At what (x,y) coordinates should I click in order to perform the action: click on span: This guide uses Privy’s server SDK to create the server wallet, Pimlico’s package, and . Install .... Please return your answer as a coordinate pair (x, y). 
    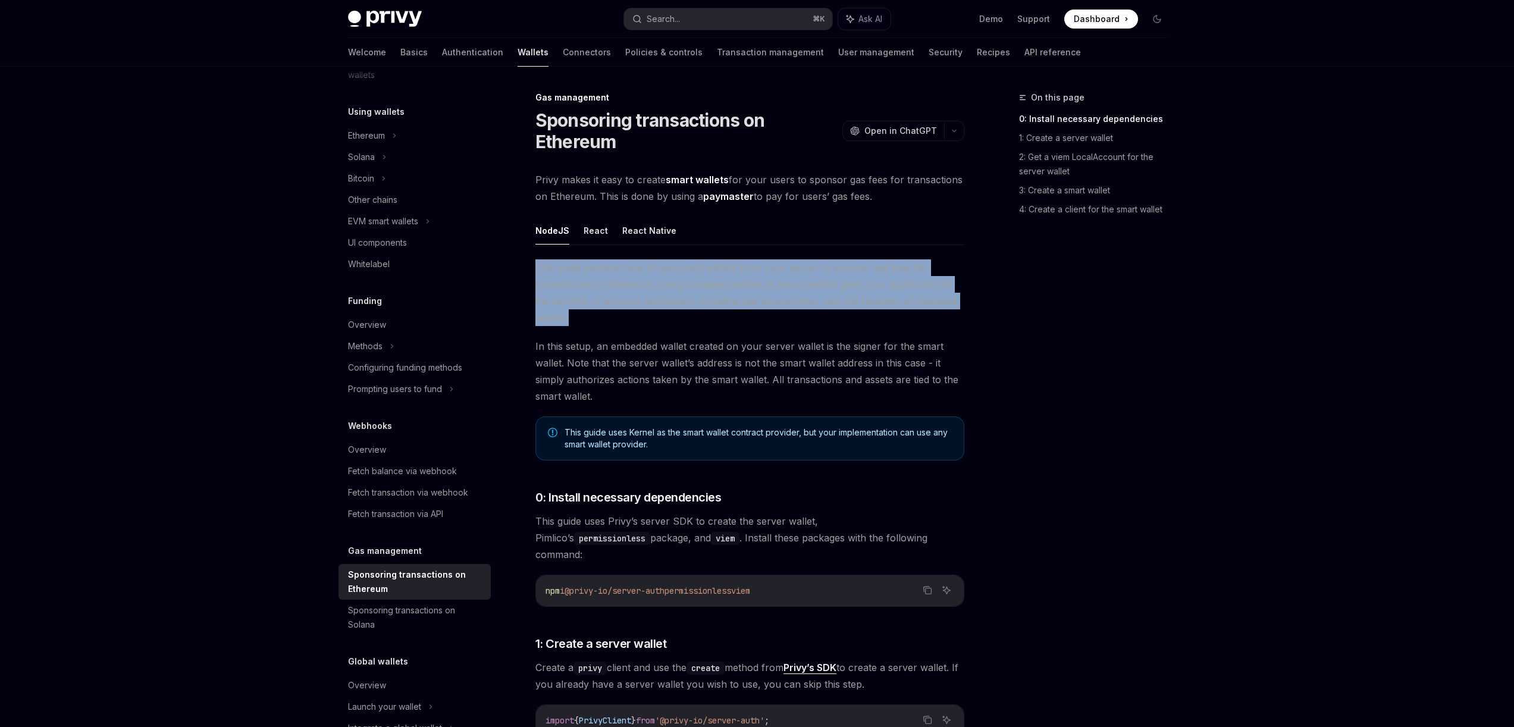
    Looking at the image, I should click on (749, 538).